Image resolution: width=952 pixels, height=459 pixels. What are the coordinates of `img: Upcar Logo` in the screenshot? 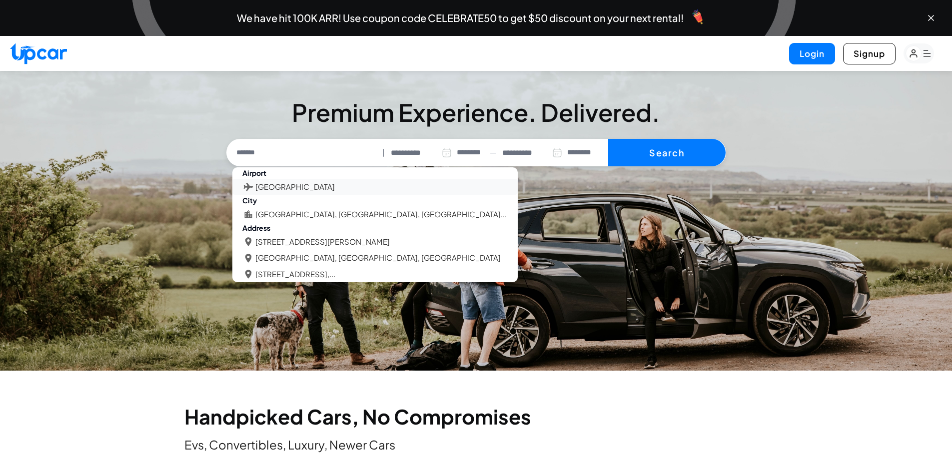 It's located at (38, 53).